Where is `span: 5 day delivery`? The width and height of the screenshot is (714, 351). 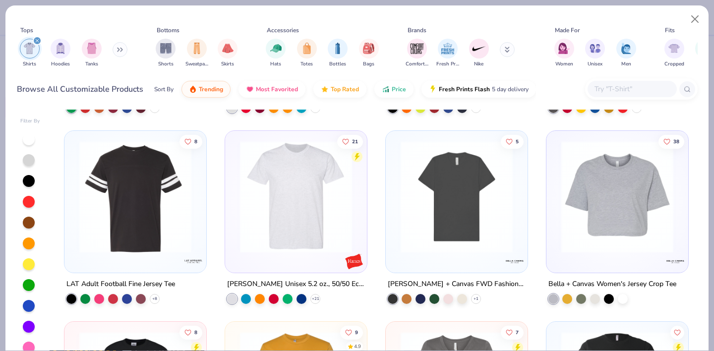
span: 5 day delivery is located at coordinates (511, 89).